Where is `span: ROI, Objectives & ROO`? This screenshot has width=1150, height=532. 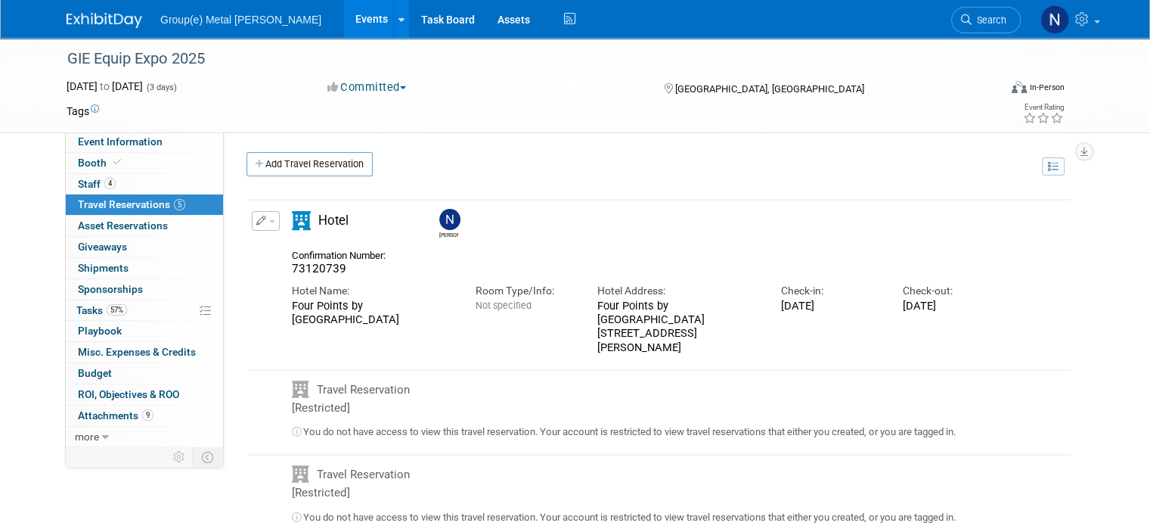
span: ROI, Objectives & ROO is located at coordinates (129, 394).